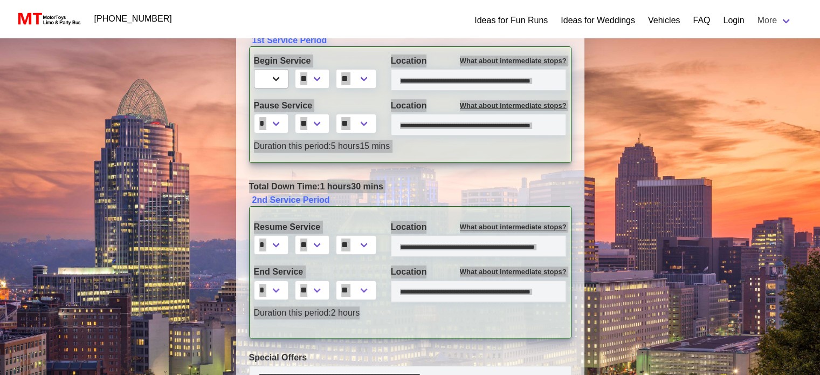 The image size is (820, 375). Describe the element at coordinates (733, 20) in the screenshot. I see `a: Login` at that location.